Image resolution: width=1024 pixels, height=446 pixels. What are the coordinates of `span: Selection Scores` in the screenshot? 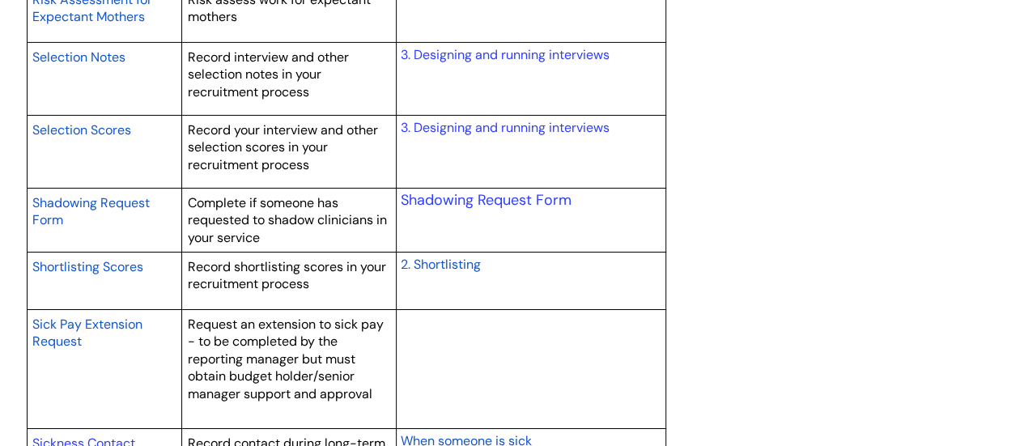 It's located at (82, 129).